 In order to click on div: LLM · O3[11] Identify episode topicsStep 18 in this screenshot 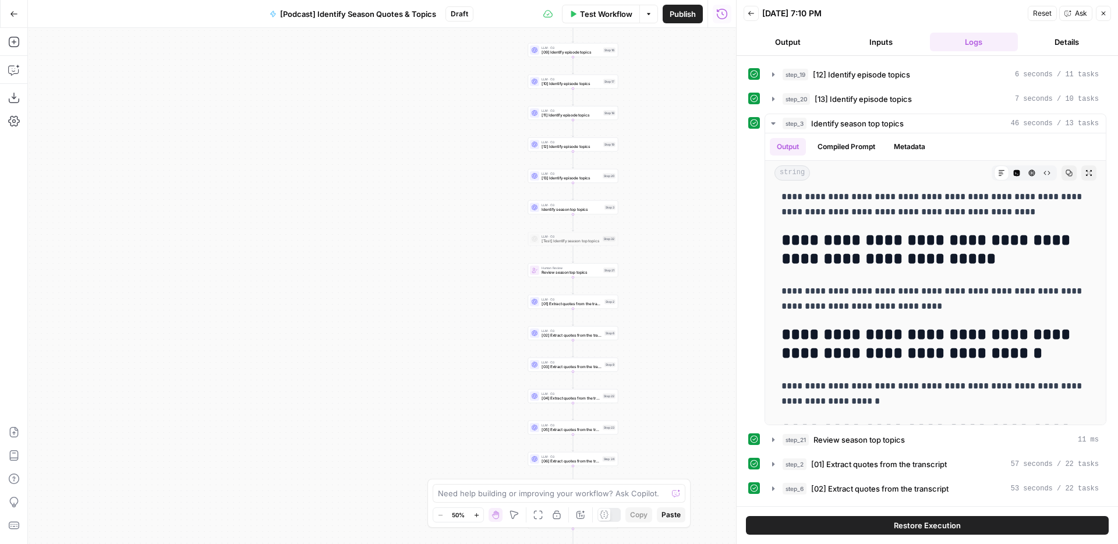, I will do `click(573, 113)`.